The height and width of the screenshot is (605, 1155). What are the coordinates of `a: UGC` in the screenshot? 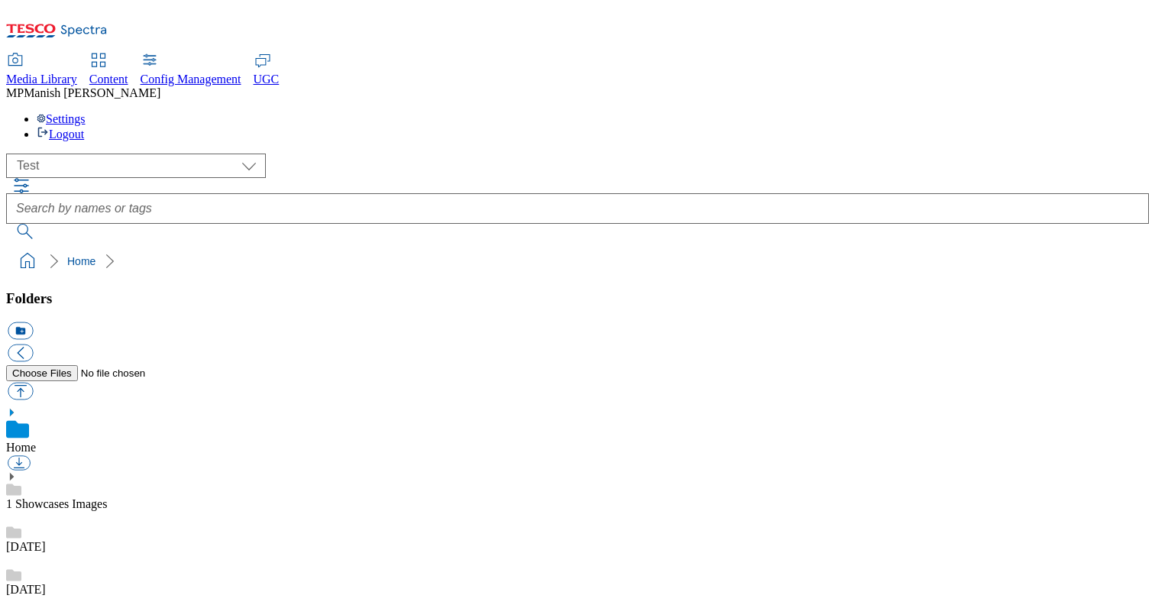 It's located at (267, 70).